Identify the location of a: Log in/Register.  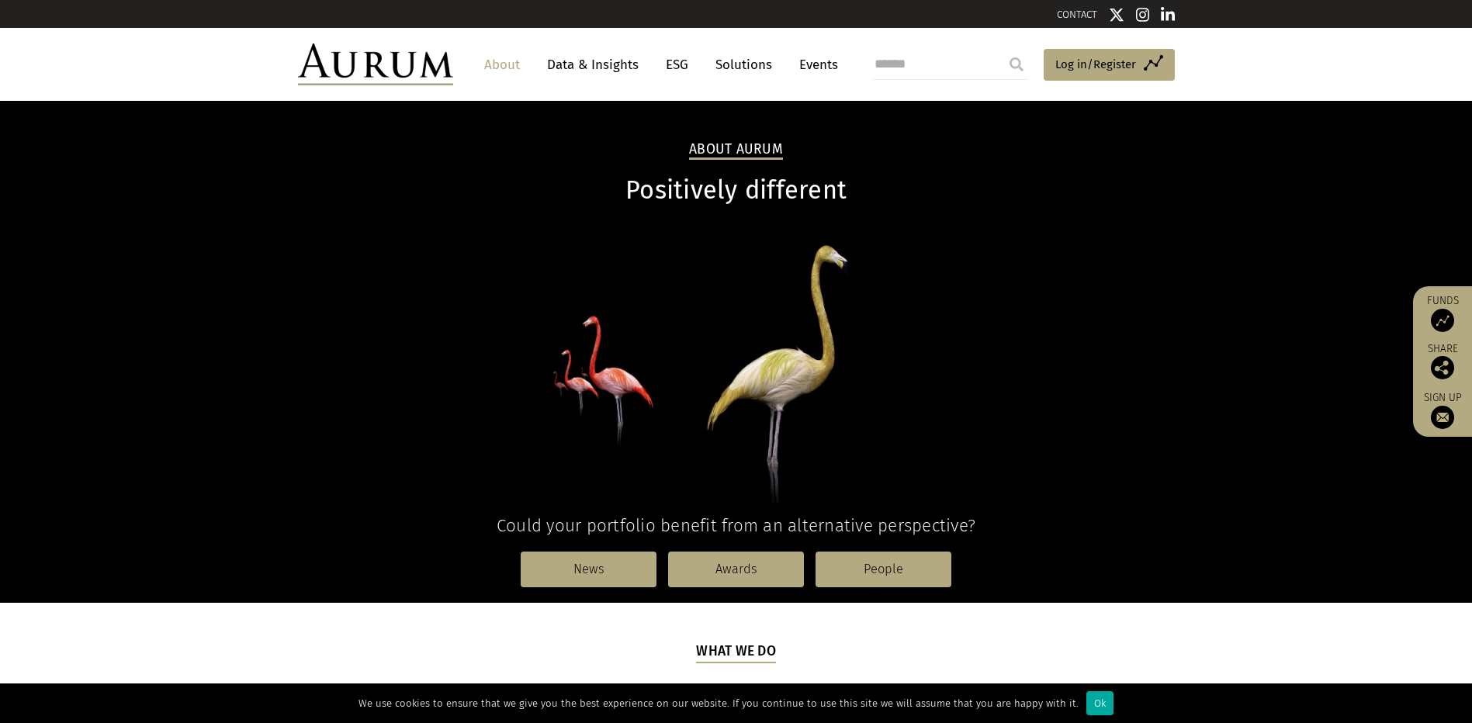
(1109, 65).